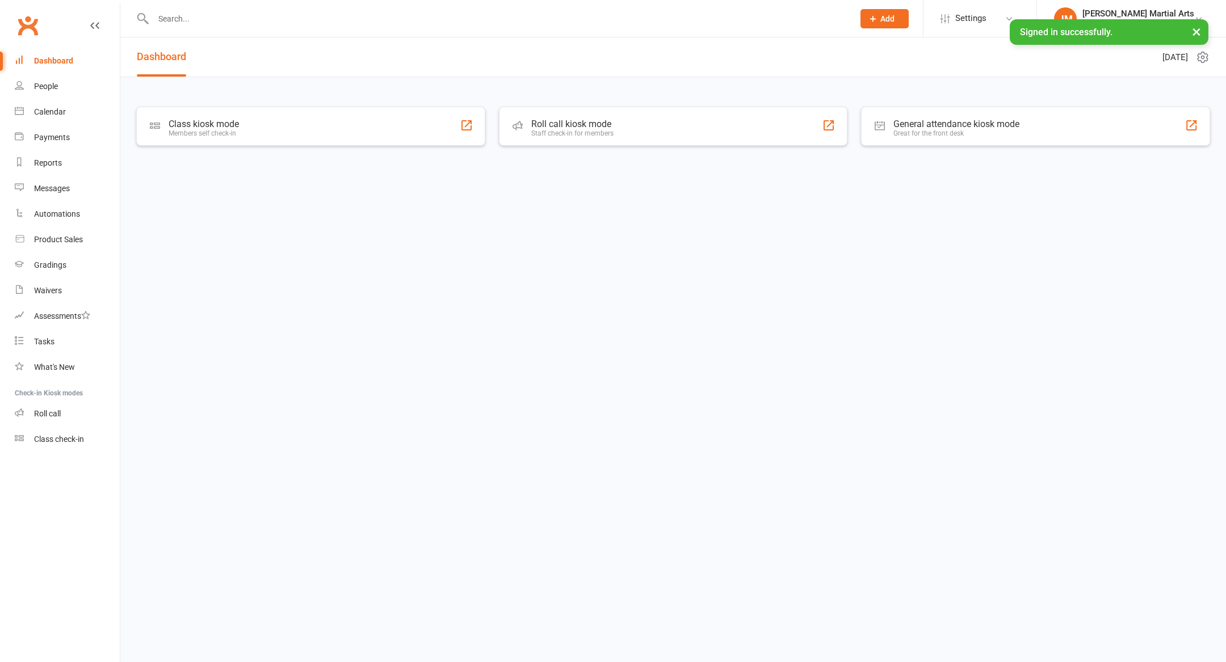 The height and width of the screenshot is (662, 1226). Describe the element at coordinates (58, 240) in the screenshot. I see `div: Product Sales` at that location.